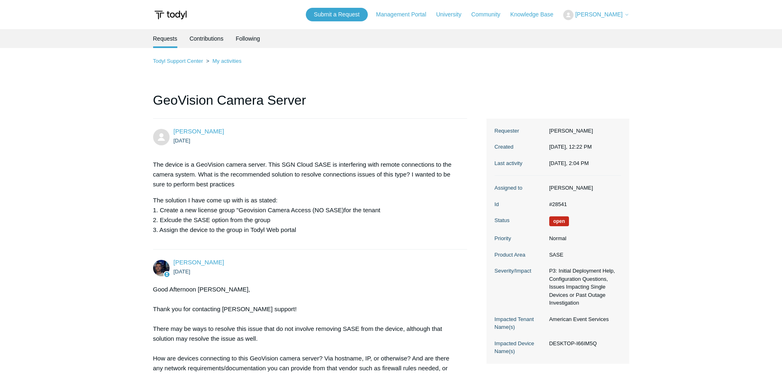 The image size is (782, 374). I want to click on a: My activities, so click(227, 61).